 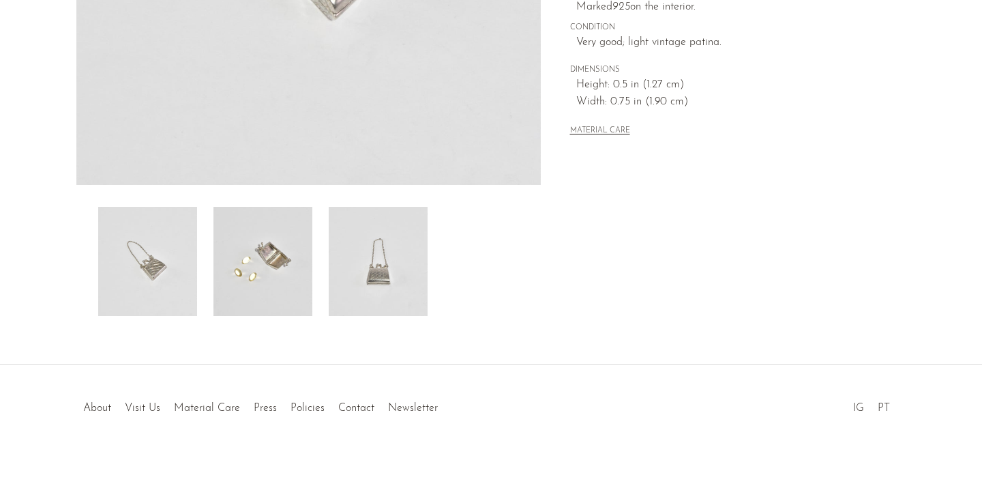 I want to click on a: PT, so click(x=884, y=408).